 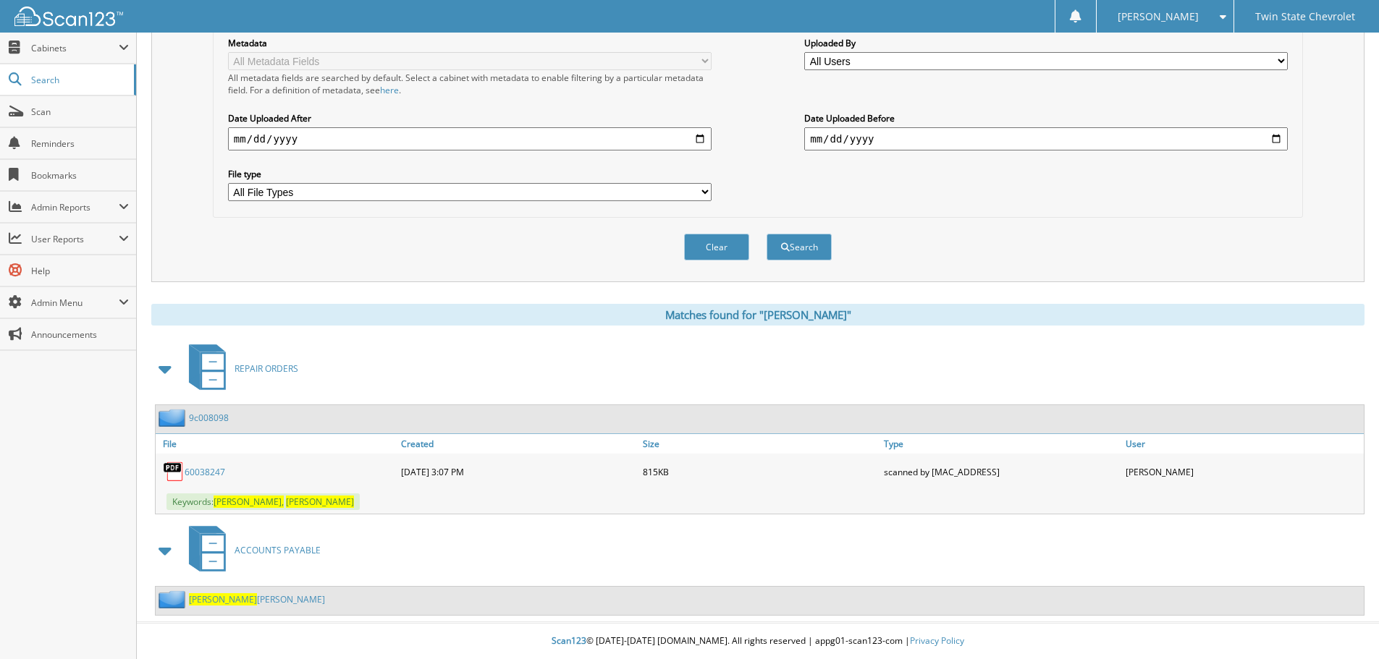 What do you see at coordinates (80, 334) in the screenshot?
I see `span: Announcements` at bounding box center [80, 334].